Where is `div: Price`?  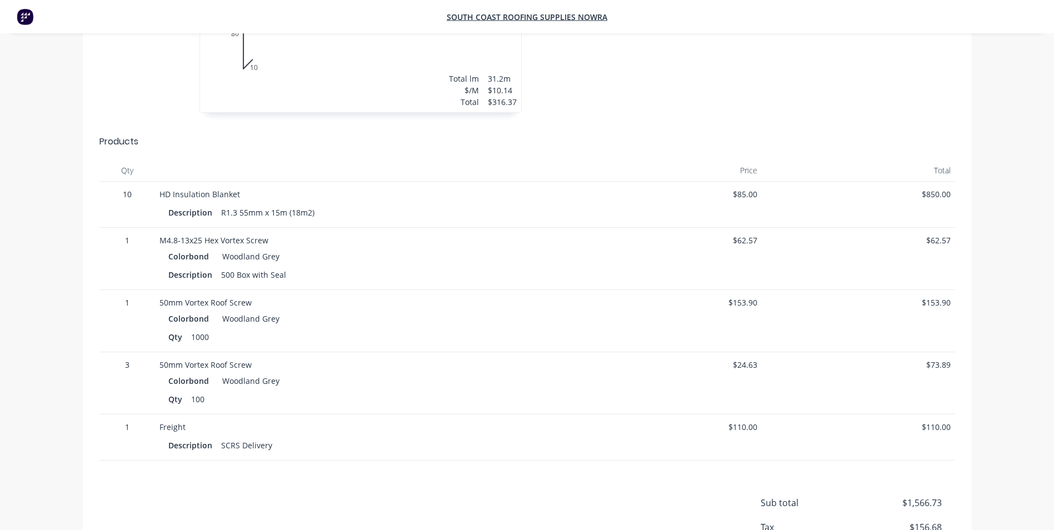
div: Price is located at coordinates (665, 171).